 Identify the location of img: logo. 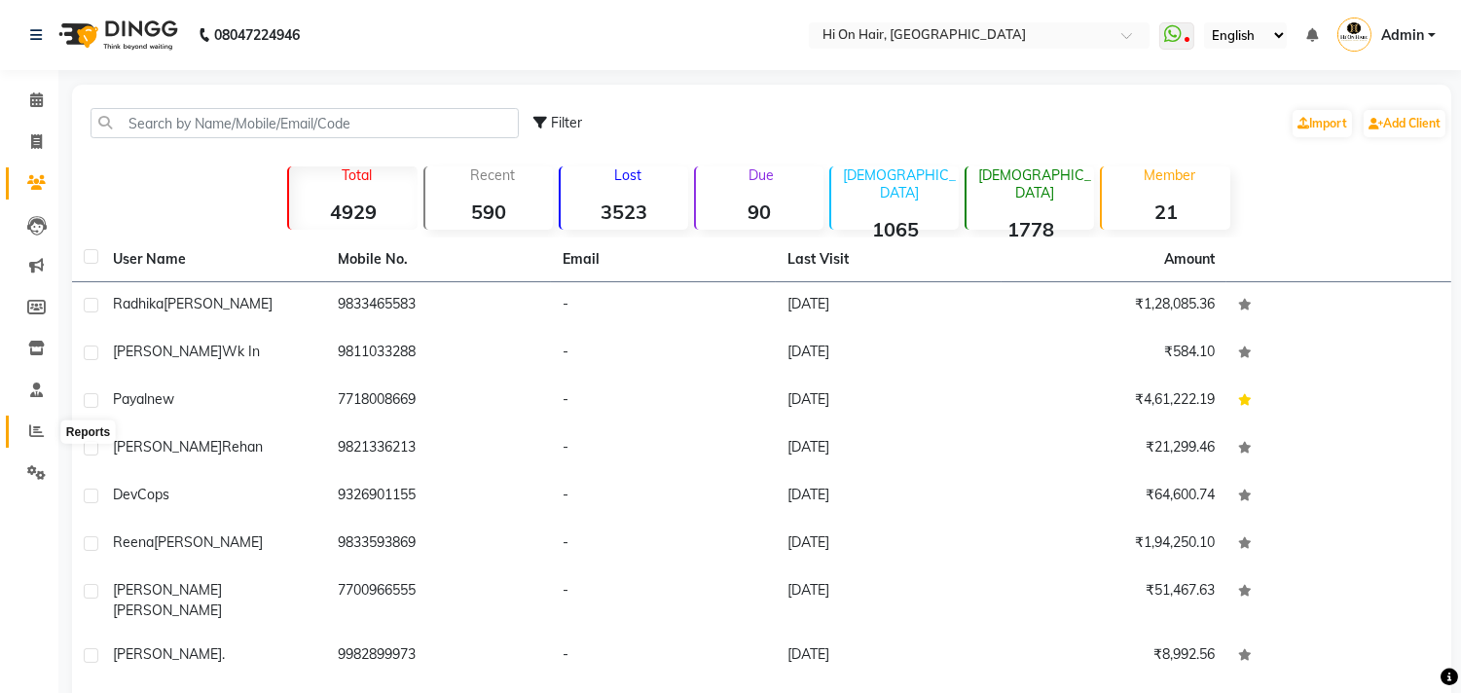
(116, 35).